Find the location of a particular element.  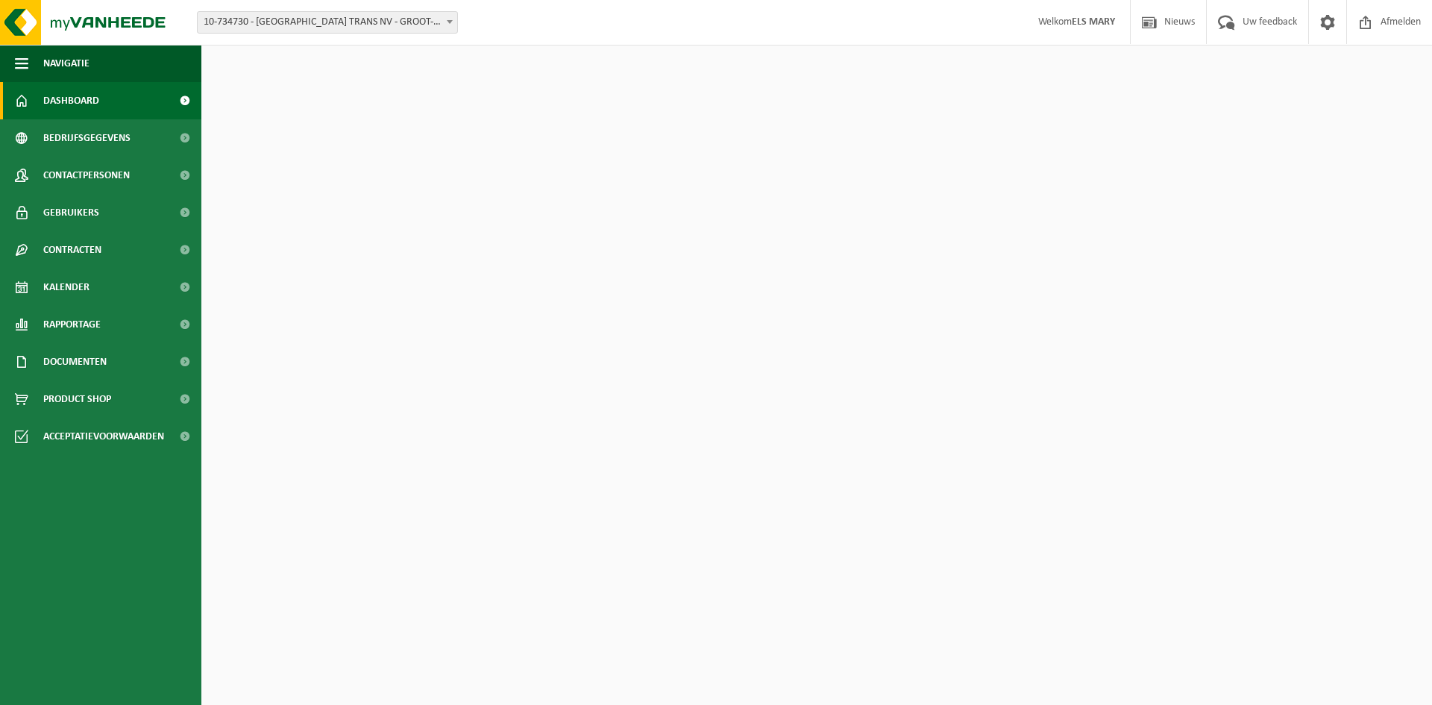

span: Acceptatievoorwaarden is located at coordinates (104, 436).